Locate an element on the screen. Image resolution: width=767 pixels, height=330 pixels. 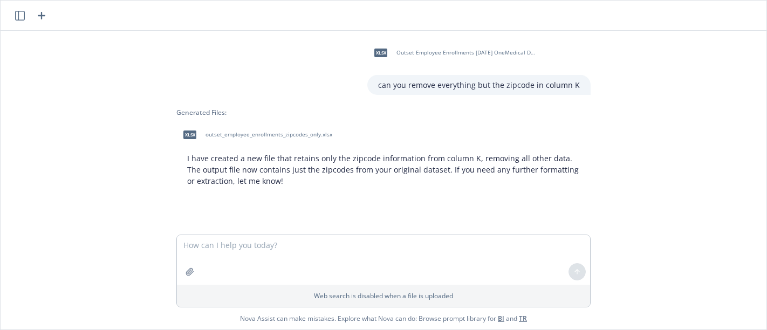
a: BI is located at coordinates (501, 318).